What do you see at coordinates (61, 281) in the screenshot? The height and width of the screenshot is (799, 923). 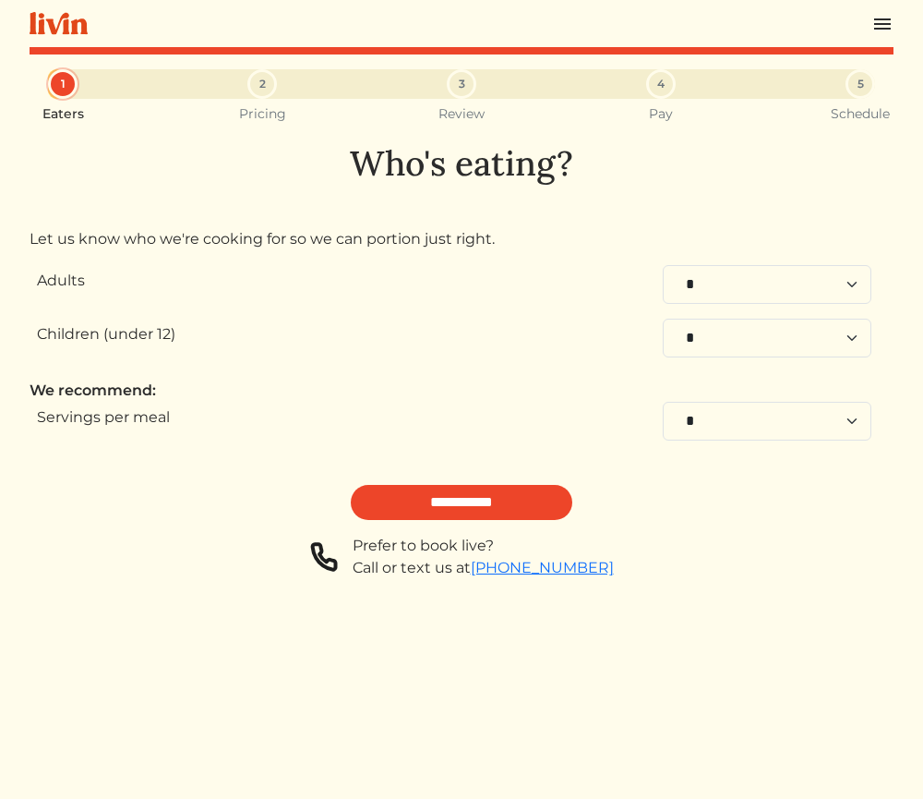 I see `label: Adults` at bounding box center [61, 281].